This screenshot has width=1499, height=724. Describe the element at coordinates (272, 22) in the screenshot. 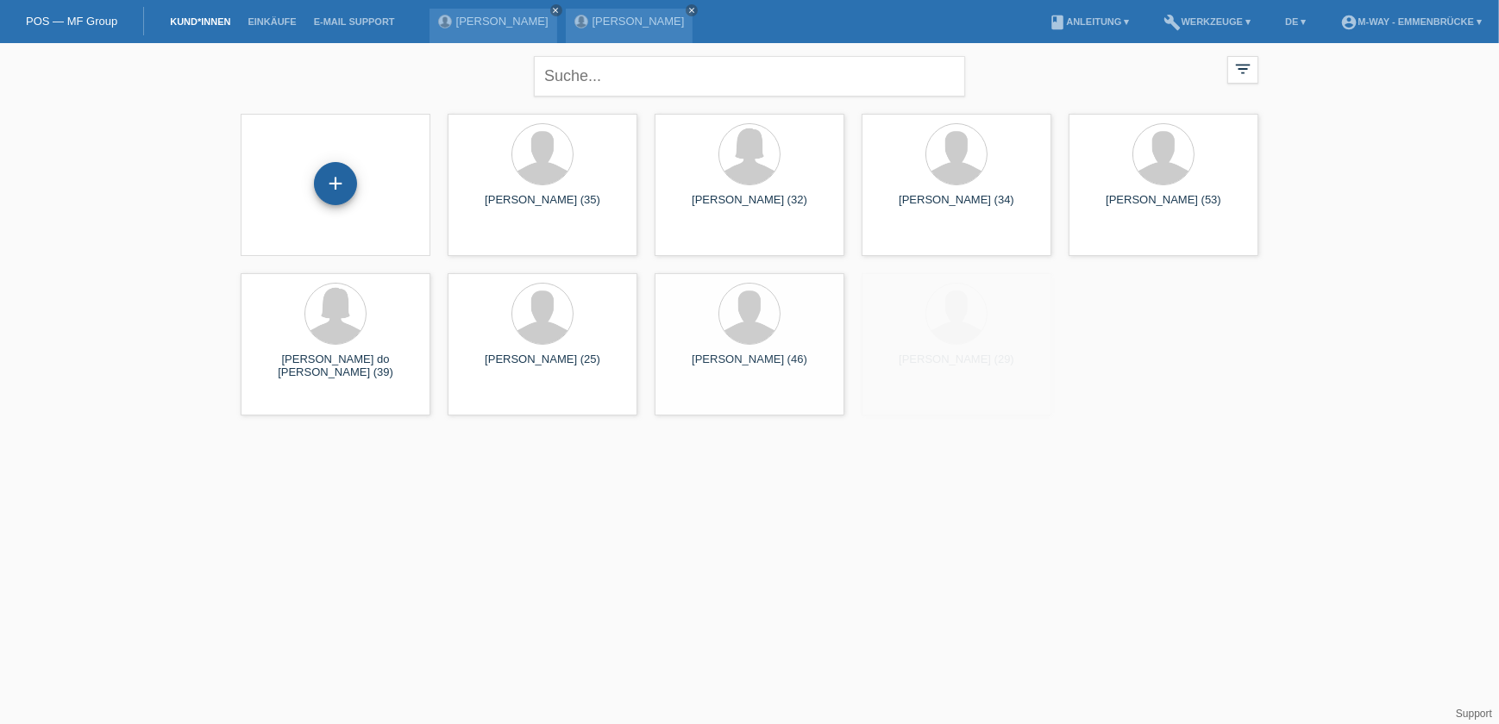

I see `a: Einkäufe` at that location.